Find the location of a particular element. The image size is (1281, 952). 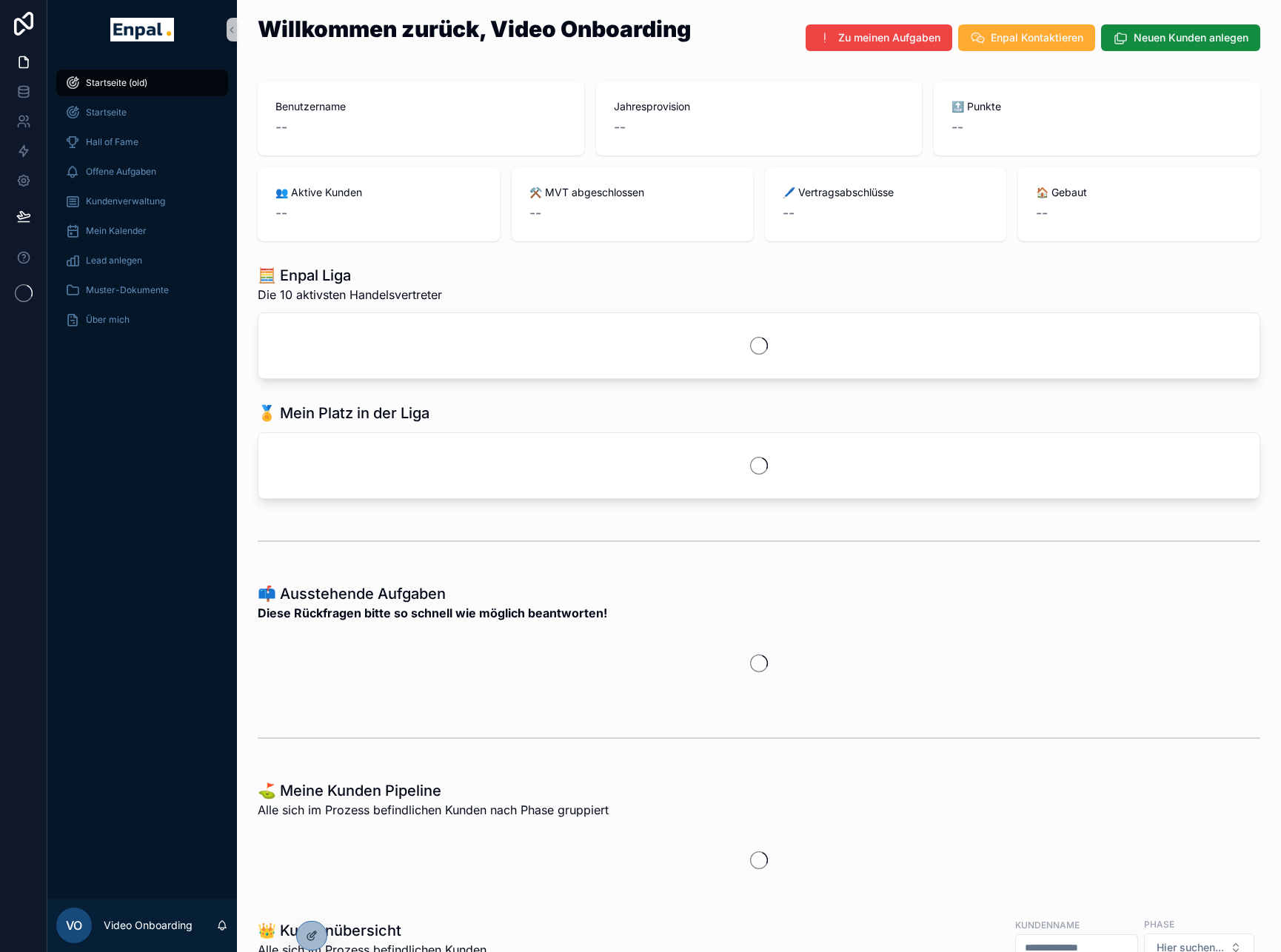

button: Zu meinen Aufgaben is located at coordinates (879, 38).